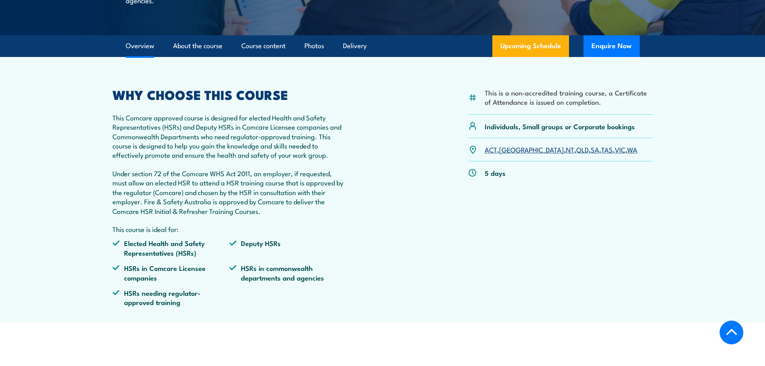  I want to click on a: QLD, so click(582, 149).